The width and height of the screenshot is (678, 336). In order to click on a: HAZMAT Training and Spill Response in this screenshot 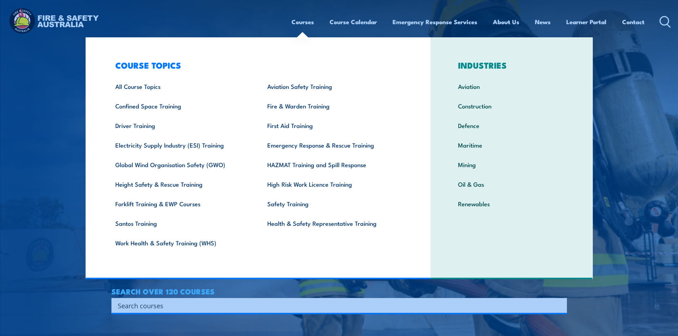, I will do `click(332, 164)`.